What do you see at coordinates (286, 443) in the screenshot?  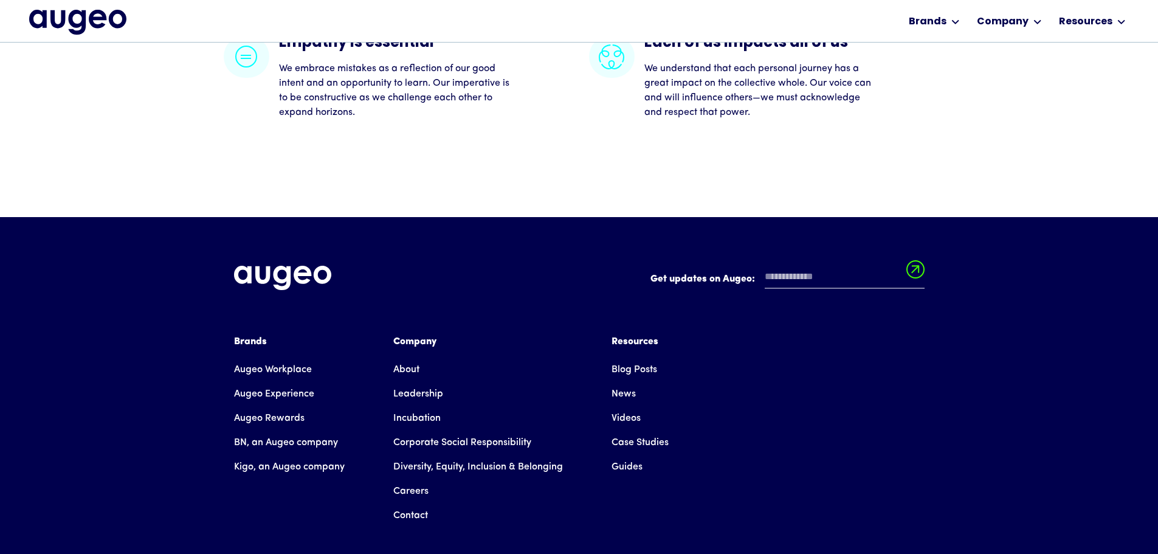 I see `a: BN, an Augeo company` at bounding box center [286, 443].